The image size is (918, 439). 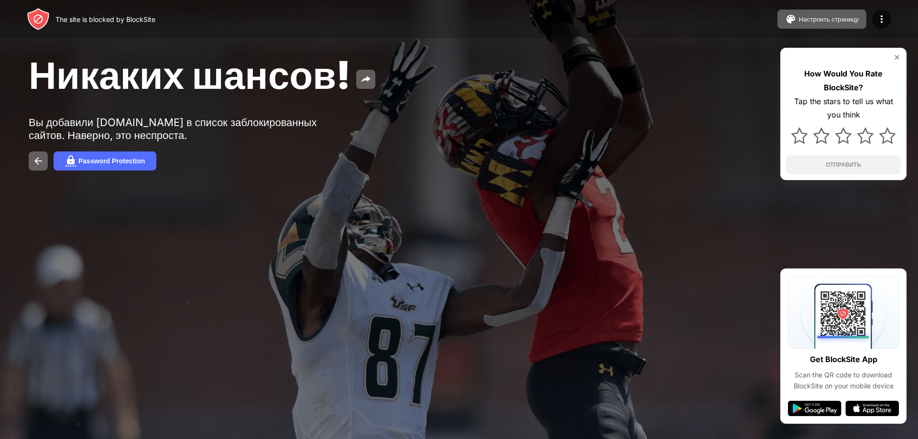 What do you see at coordinates (829, 19) in the screenshot?
I see `div: Настроить страницу` at bounding box center [829, 19].